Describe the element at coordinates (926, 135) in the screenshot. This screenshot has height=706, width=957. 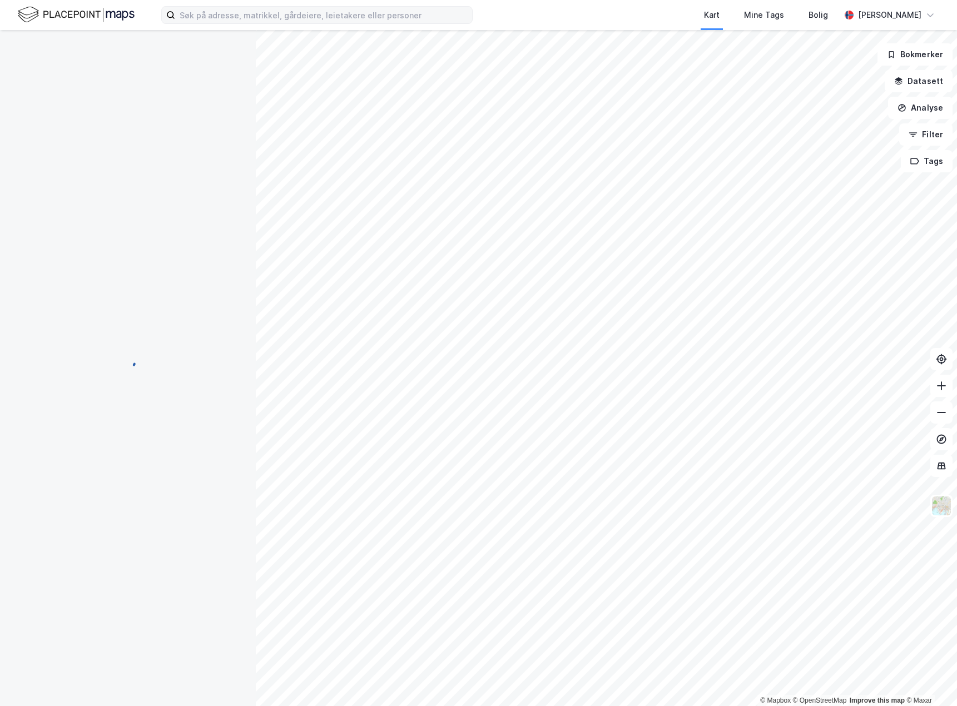
I see `button: Filter` at that location.